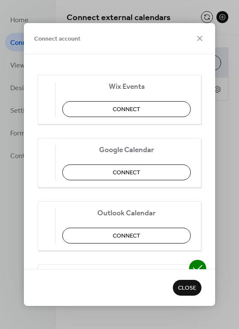  I want to click on button: Close, so click(187, 288).